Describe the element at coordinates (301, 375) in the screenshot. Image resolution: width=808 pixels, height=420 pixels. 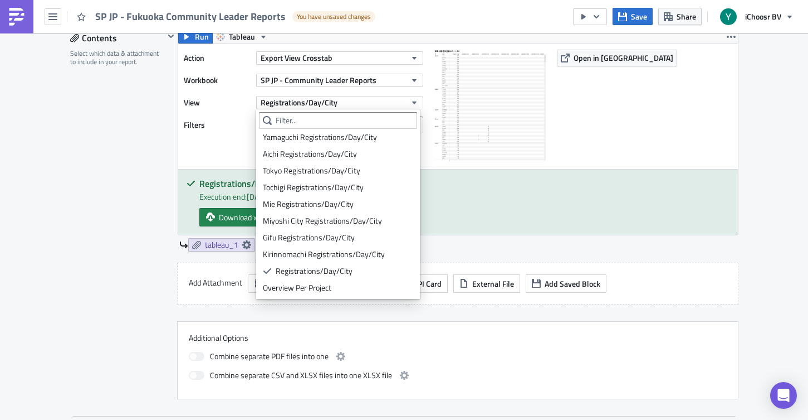
I see `span: Combine separate CSV and XLSX files into one XLSX file` at that location.